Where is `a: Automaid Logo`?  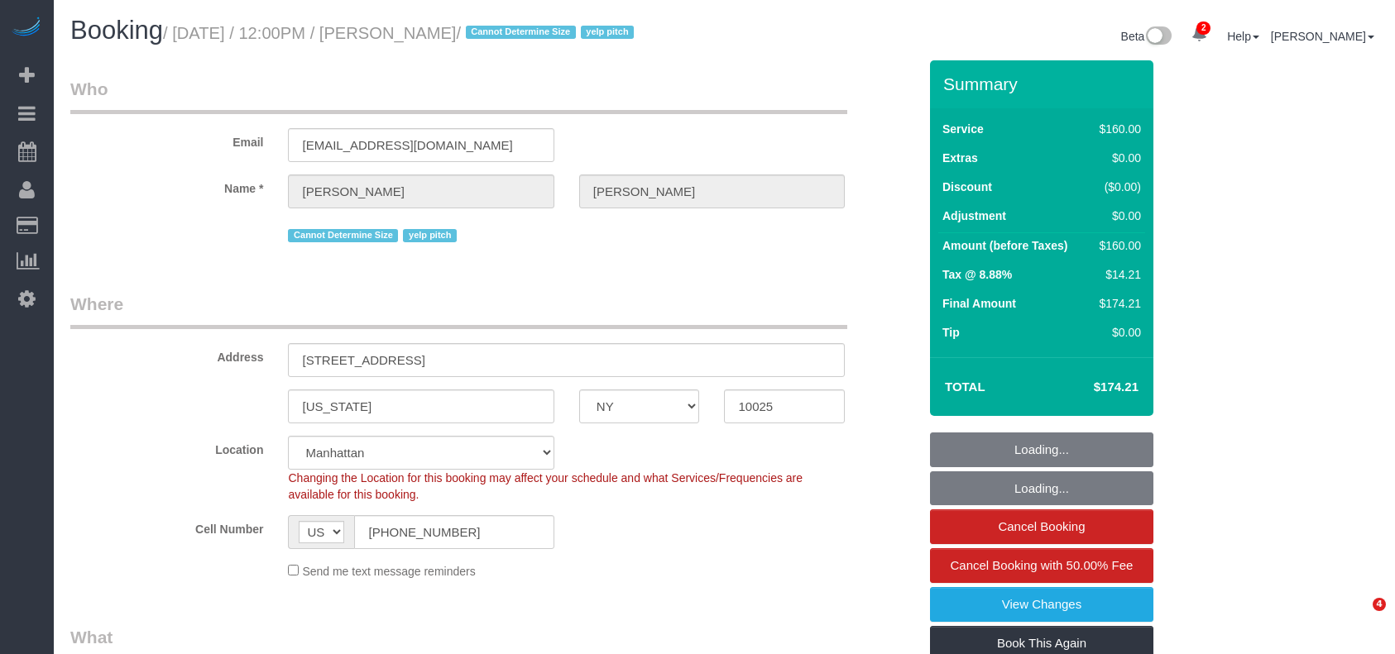
a: Automaid Logo is located at coordinates (26, 28).